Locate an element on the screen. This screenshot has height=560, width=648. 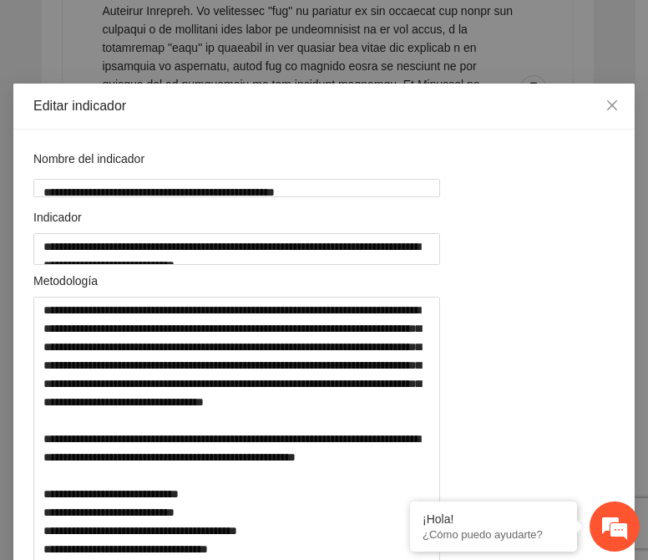
div: ¡Hola! is located at coordinates (494, 519).